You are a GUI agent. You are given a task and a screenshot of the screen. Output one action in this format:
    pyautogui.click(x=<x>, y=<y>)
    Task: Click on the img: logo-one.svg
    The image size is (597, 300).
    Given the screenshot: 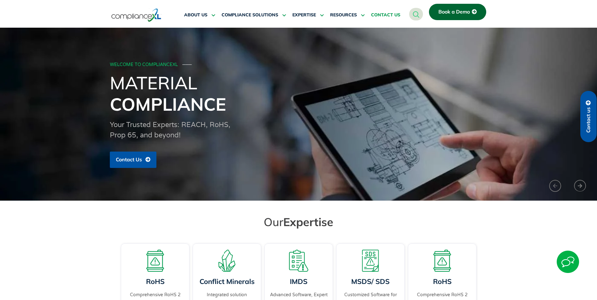 What is the action you would take?
    pyautogui.click(x=136, y=15)
    